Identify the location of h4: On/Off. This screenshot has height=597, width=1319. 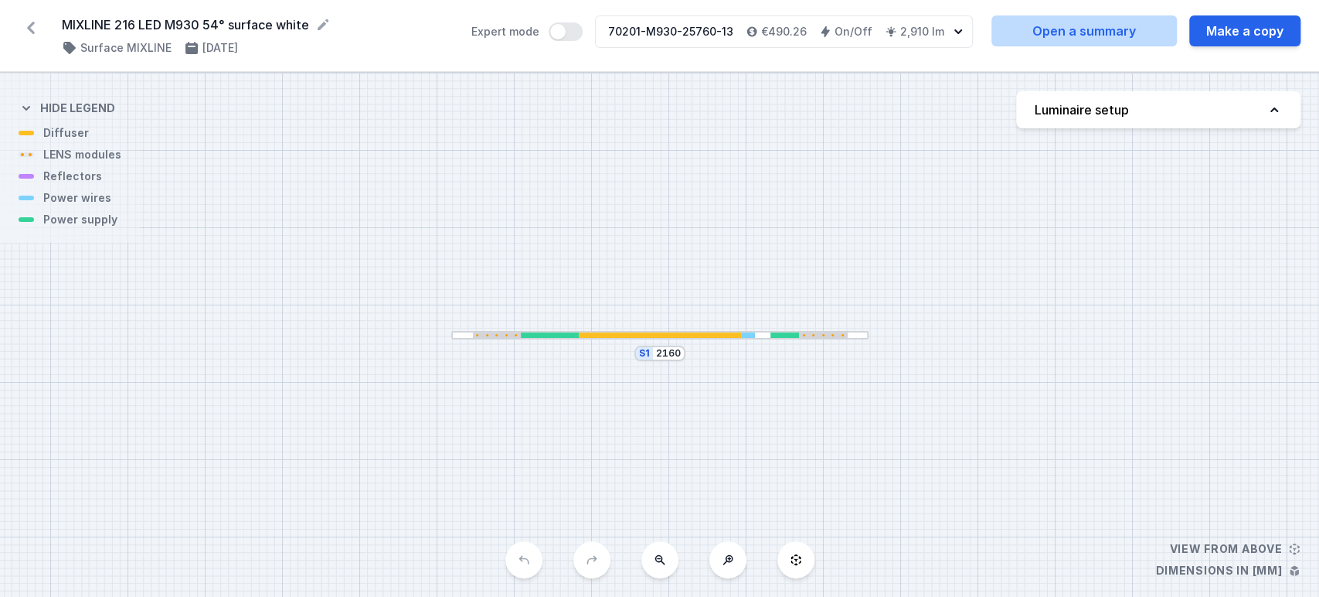
(853, 32).